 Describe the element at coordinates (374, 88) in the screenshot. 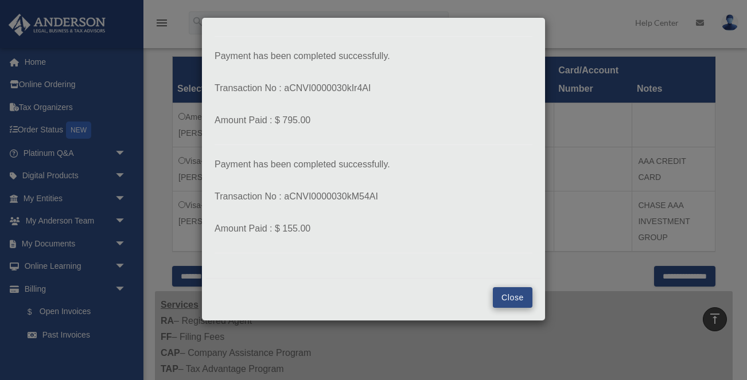

I see `p: Transaction No : aCNVI0000030kIr4AI` at that location.